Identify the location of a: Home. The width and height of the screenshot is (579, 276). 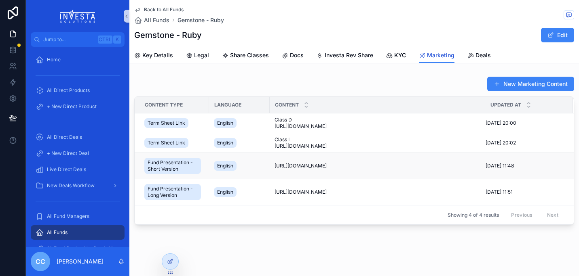
(78, 60).